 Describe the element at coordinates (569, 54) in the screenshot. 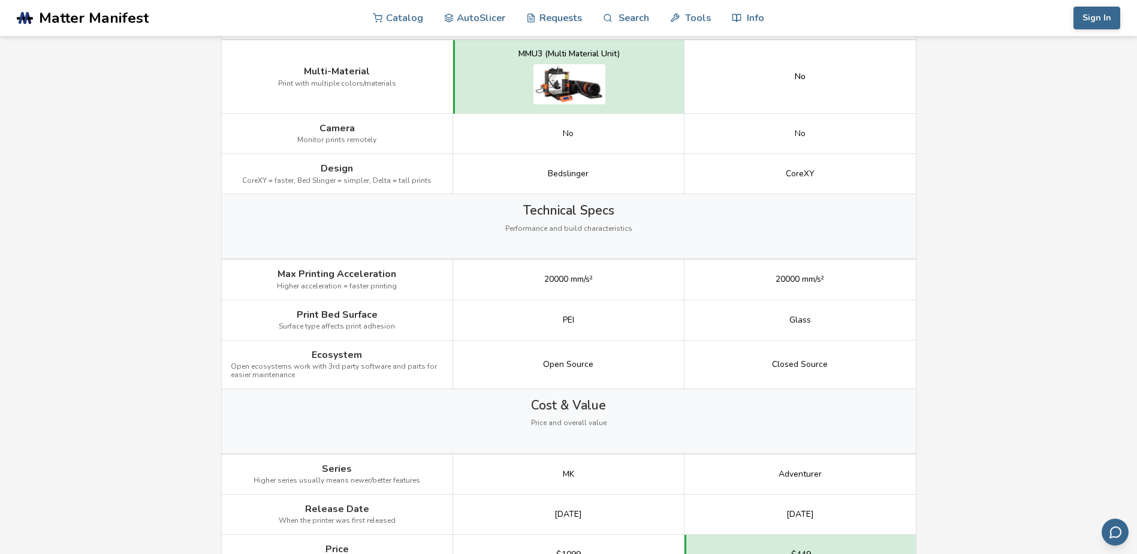

I see `div: MMU3 (Multi Material Unit)` at that location.